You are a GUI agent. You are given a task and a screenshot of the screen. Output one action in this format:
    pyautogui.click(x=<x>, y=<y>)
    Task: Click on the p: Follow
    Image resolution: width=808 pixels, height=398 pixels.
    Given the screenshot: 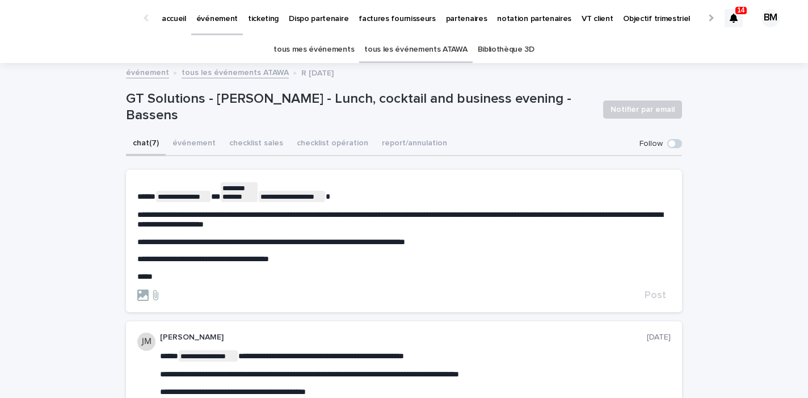 What is the action you would take?
    pyautogui.click(x=651, y=144)
    